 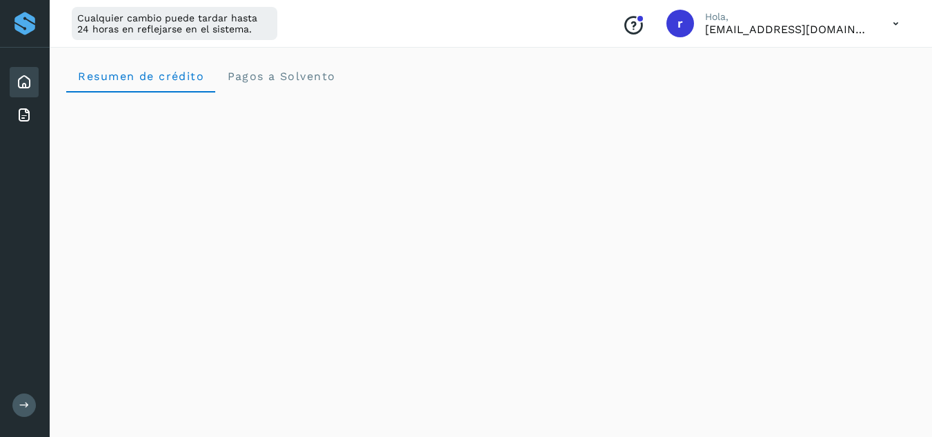 I want to click on div: Inicio, so click(x=24, y=82).